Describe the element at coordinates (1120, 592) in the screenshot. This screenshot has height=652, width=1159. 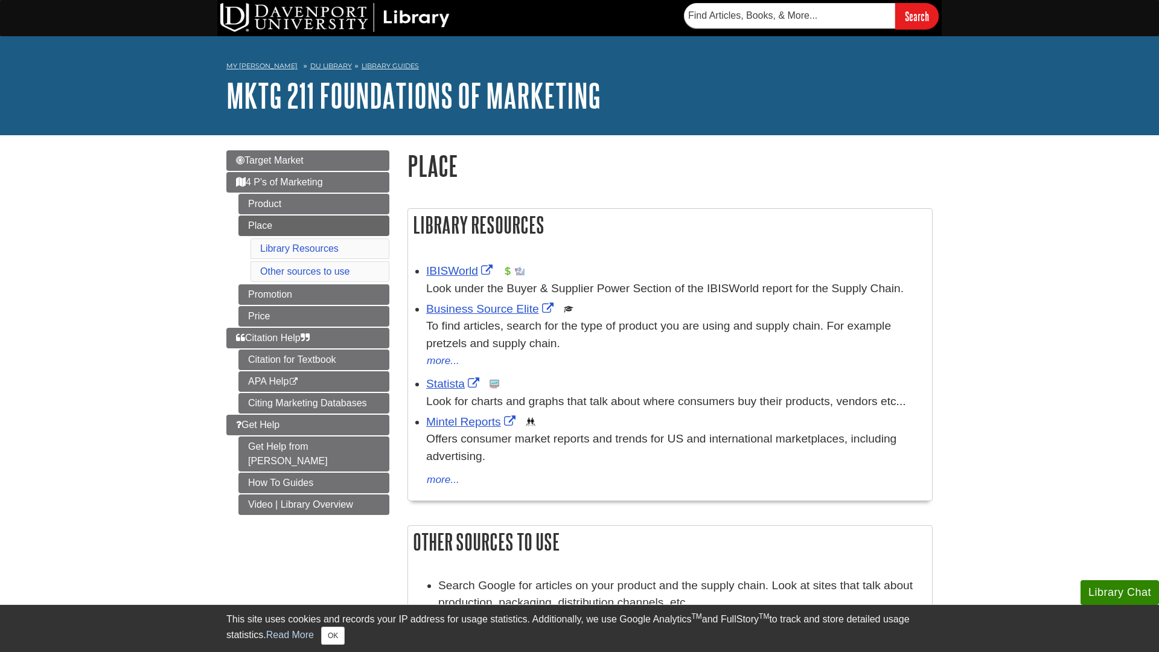
I see `button: Library Chat` at that location.